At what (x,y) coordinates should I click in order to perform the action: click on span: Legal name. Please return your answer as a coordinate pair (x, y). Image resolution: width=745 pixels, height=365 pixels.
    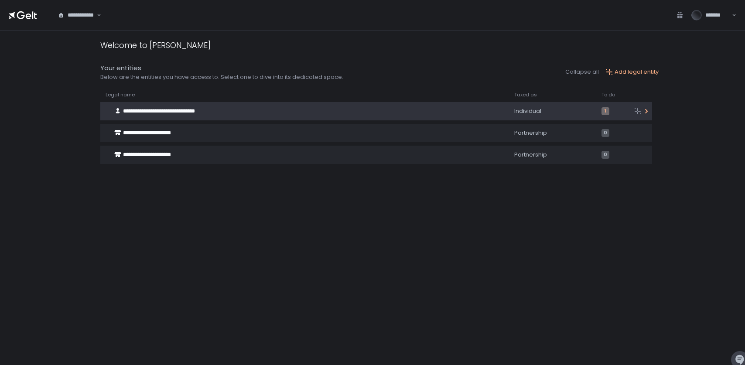
    Looking at the image, I should click on (120, 95).